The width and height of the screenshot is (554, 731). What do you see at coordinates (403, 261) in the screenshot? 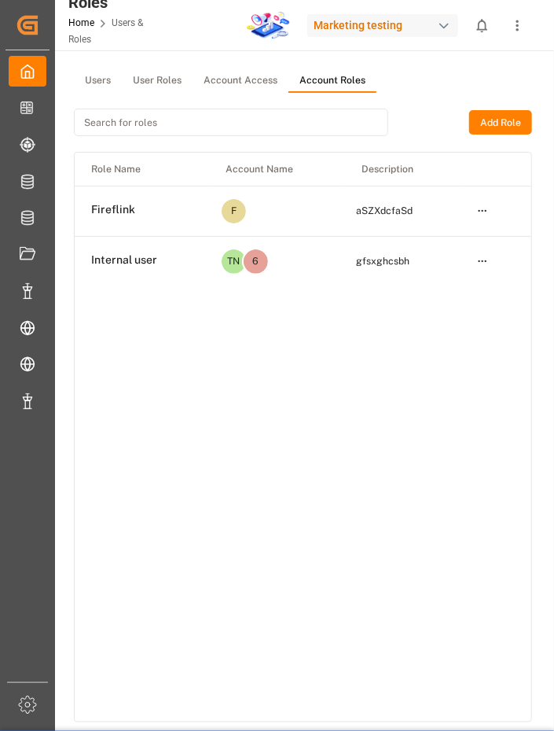
I see `td: gfsxghcsbh` at bounding box center [403, 261].